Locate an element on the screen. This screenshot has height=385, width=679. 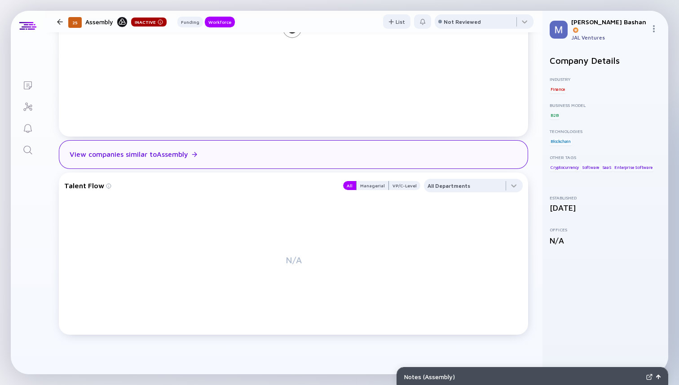
div: 25 is located at coordinates (75, 22).